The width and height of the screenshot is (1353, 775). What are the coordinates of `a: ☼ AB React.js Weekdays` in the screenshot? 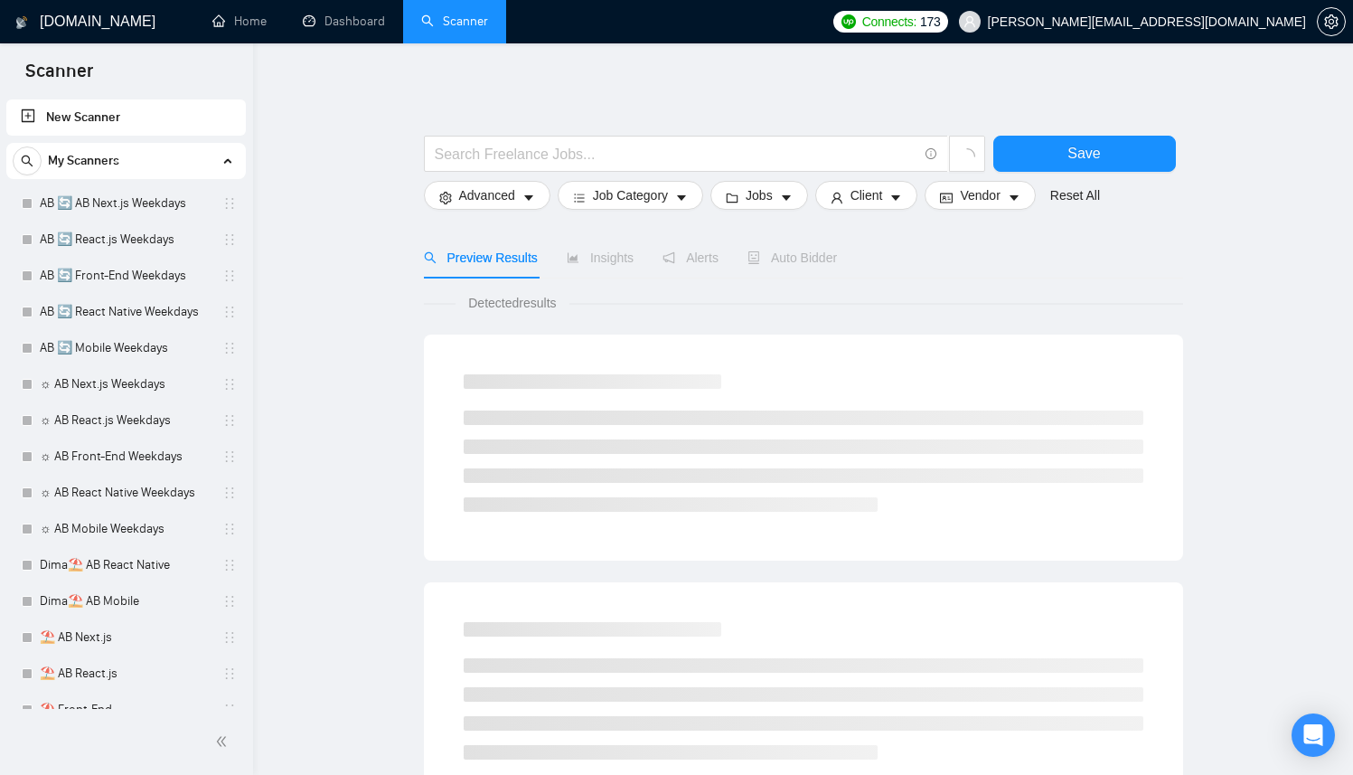 It's located at (126, 420).